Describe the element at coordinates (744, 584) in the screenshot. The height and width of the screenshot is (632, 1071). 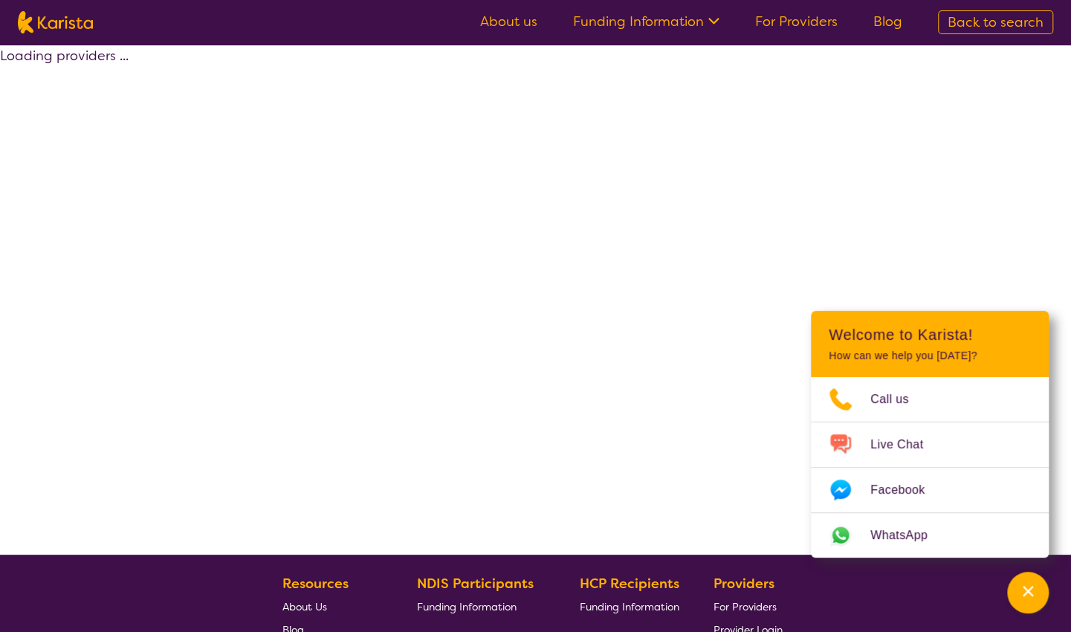
I see `b: Providers` at that location.